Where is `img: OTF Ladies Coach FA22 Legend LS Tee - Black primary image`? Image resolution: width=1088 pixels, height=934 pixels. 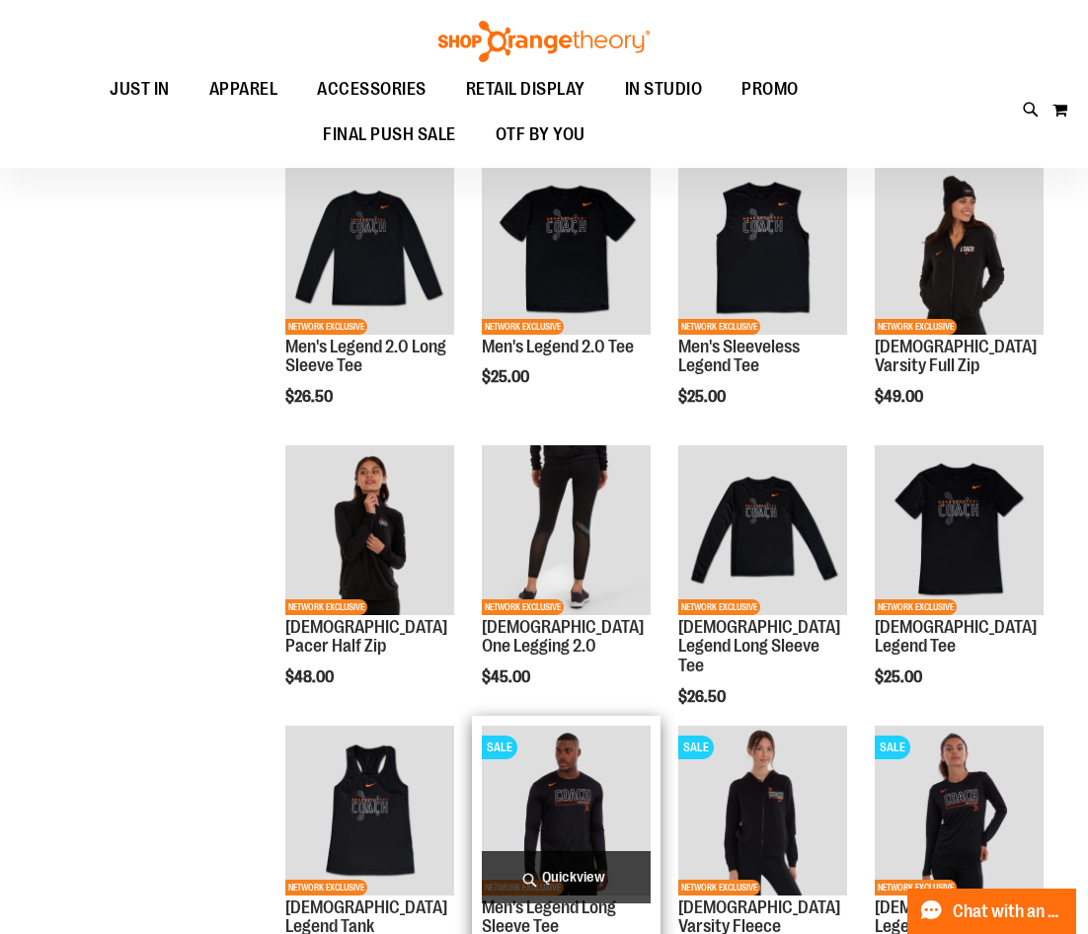 img: OTF Ladies Coach FA22 Legend LS Tee - Black primary image is located at coordinates (959, 810).